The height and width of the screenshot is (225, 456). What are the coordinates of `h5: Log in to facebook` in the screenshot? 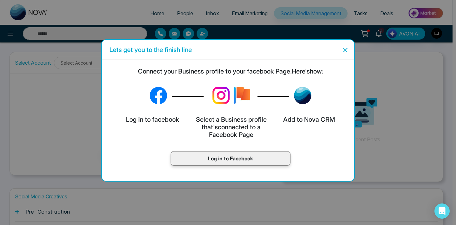 It's located at (153, 120).